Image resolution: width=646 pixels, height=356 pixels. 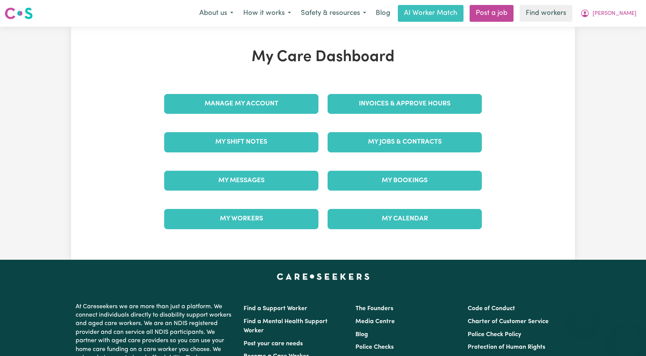 I want to click on a: Find workers, so click(x=546, y=13).